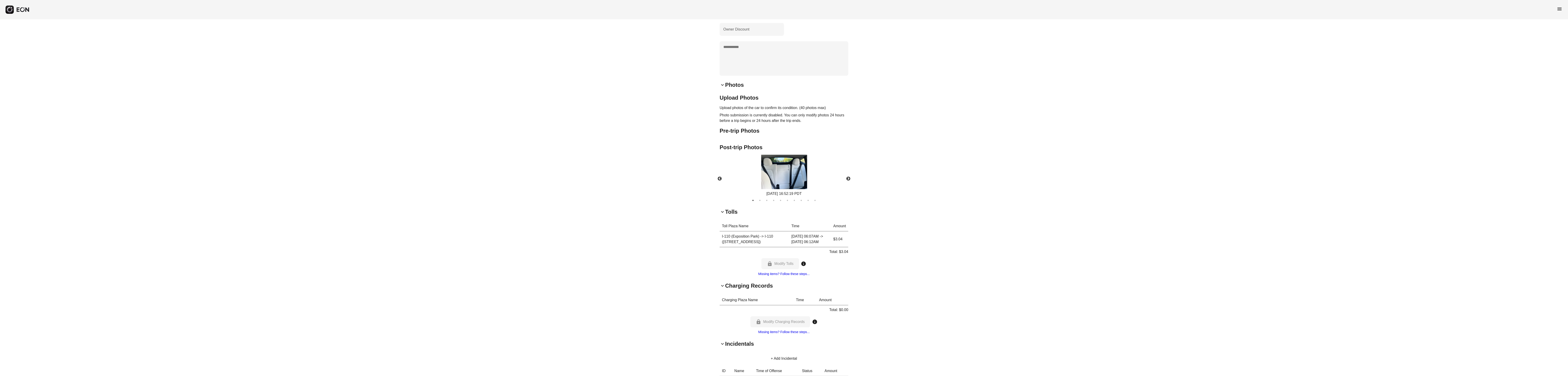 This screenshot has height=376, width=1568. I want to click on td: $3.04, so click(840, 239).